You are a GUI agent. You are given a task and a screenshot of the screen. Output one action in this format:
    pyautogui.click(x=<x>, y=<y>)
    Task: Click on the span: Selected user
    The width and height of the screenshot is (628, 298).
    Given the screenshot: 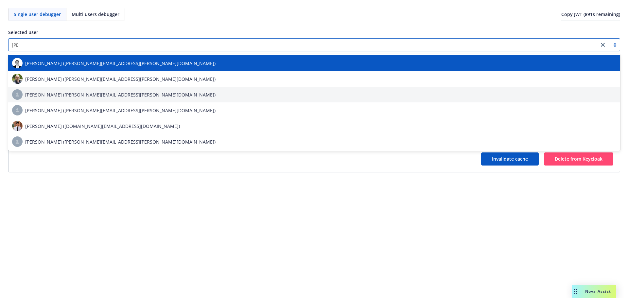 What is the action you would take?
    pyautogui.click(x=23, y=32)
    